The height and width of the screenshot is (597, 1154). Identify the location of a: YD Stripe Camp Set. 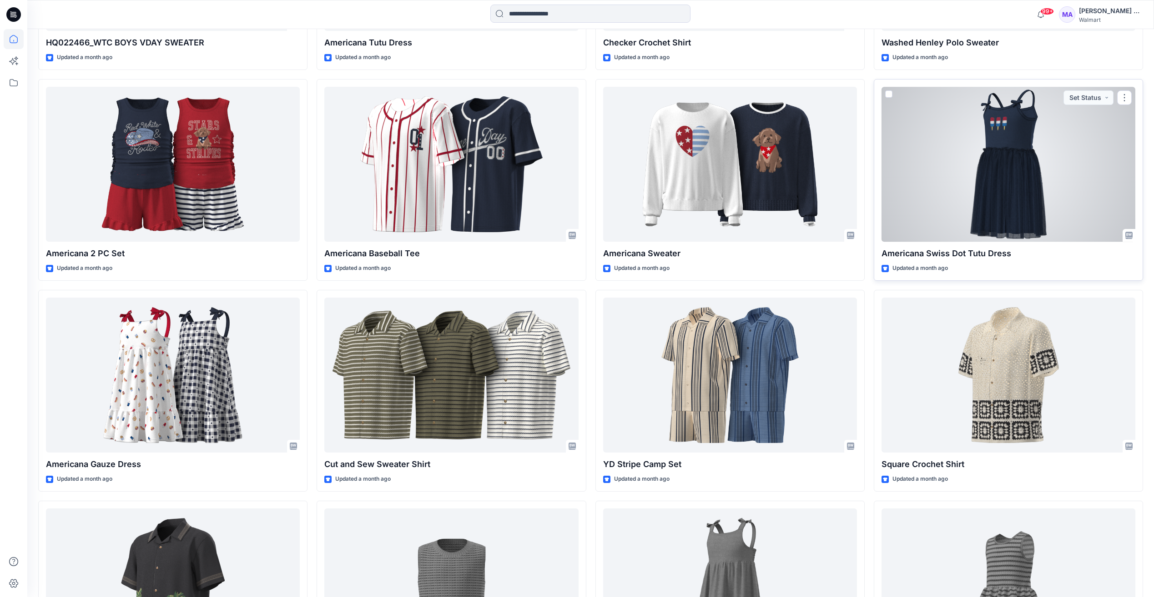
(730, 375).